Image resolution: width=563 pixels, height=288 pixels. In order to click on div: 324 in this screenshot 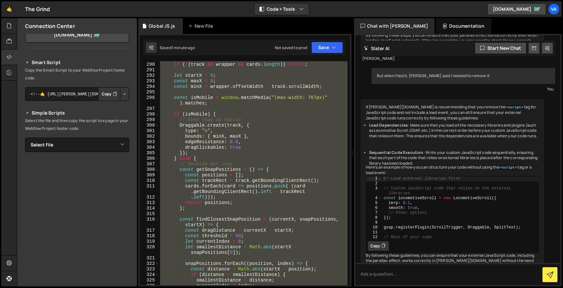, I will do `click(149, 275)`.